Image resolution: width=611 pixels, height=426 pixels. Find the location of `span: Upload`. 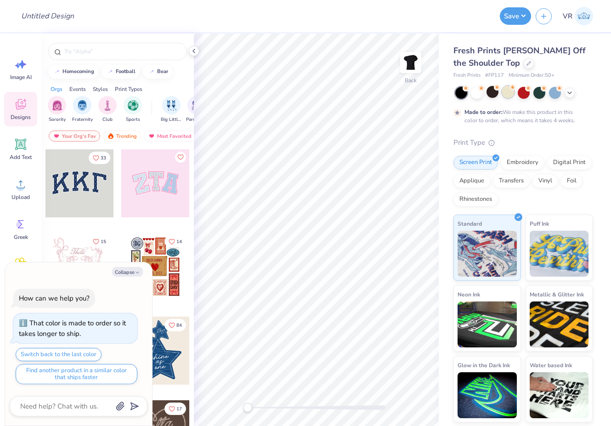

span: Upload is located at coordinates (21, 197).